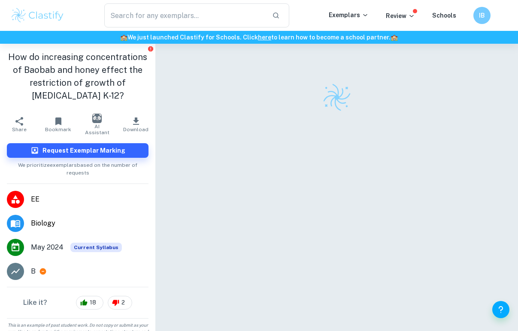  What do you see at coordinates (58, 130) in the screenshot?
I see `span: Bookmark` at bounding box center [58, 130].